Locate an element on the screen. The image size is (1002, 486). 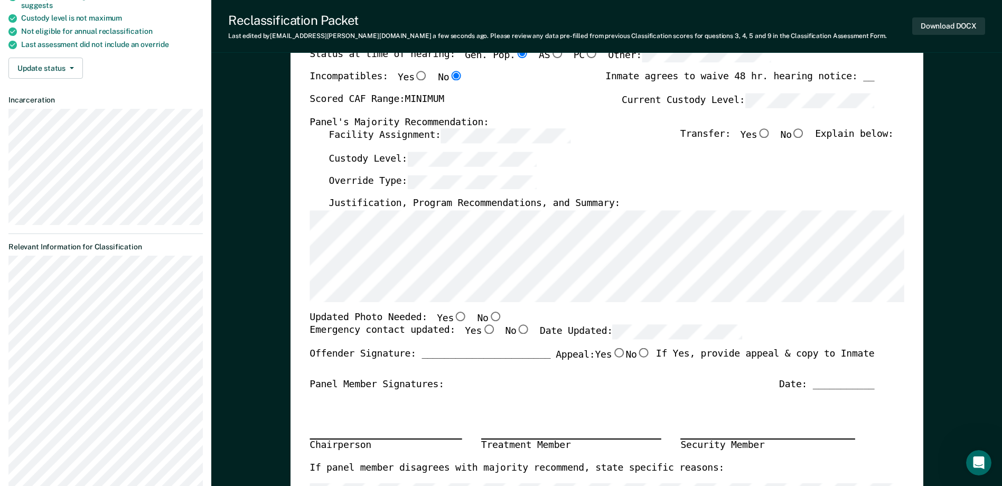
div: Treatment Member is located at coordinates (571, 446).